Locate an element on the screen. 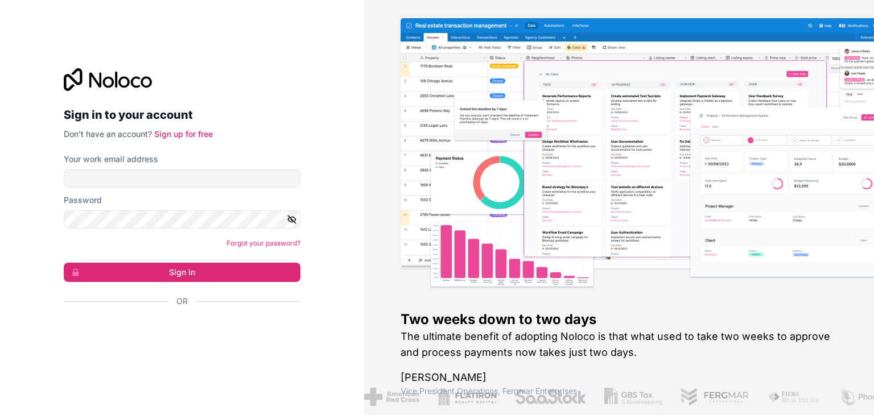 The image size is (874, 415). label: Your work email address is located at coordinates (111, 159).